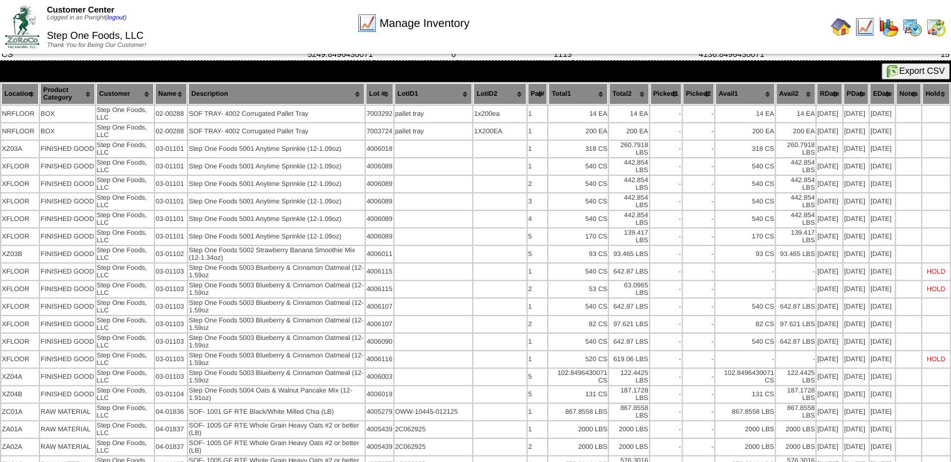 This screenshot has height=462, width=951. Describe the element at coordinates (500, 131) in the screenshot. I see `td: 1X200EA` at that location.